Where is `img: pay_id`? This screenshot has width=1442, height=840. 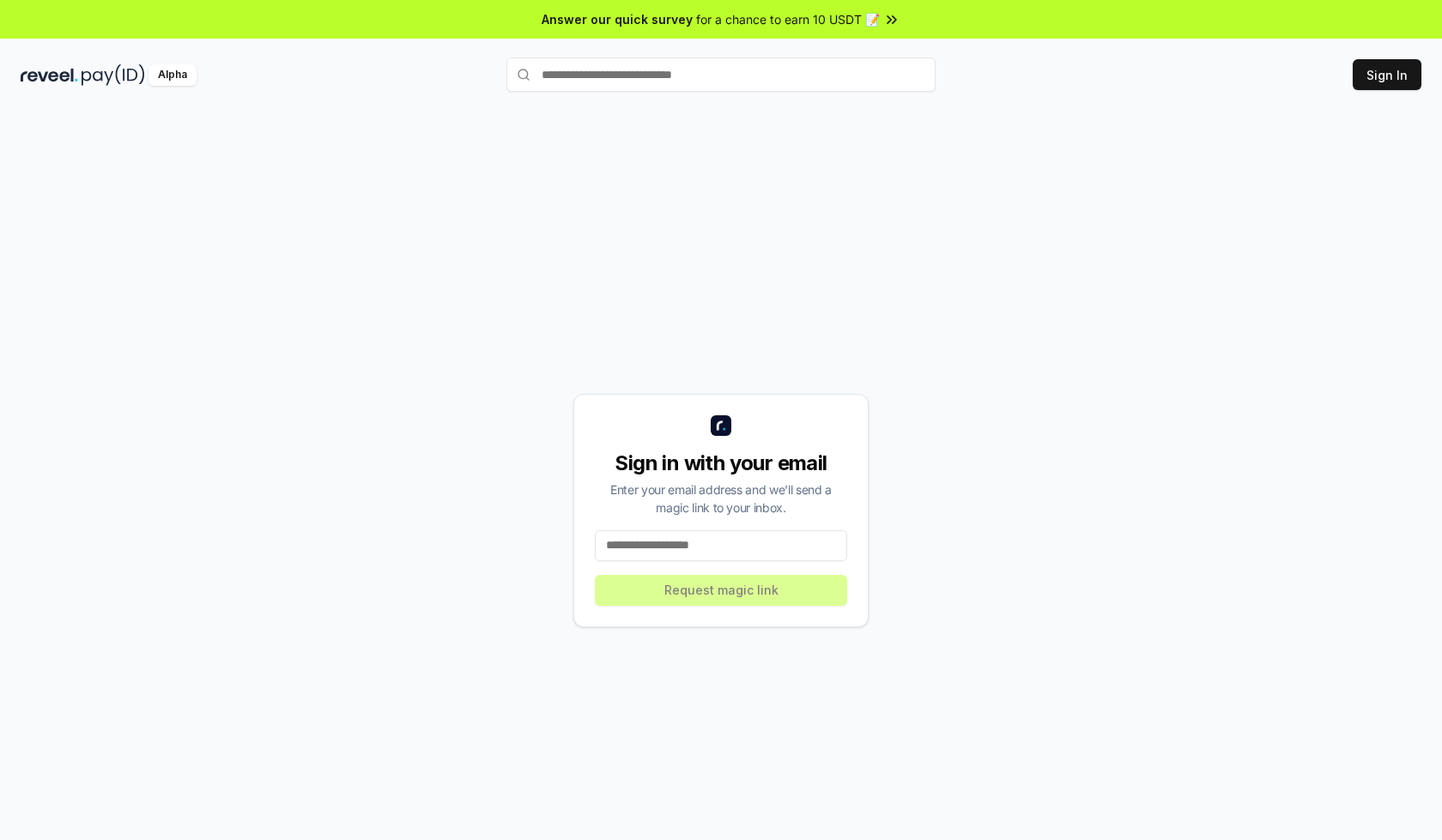
img: pay_id is located at coordinates (113, 75).